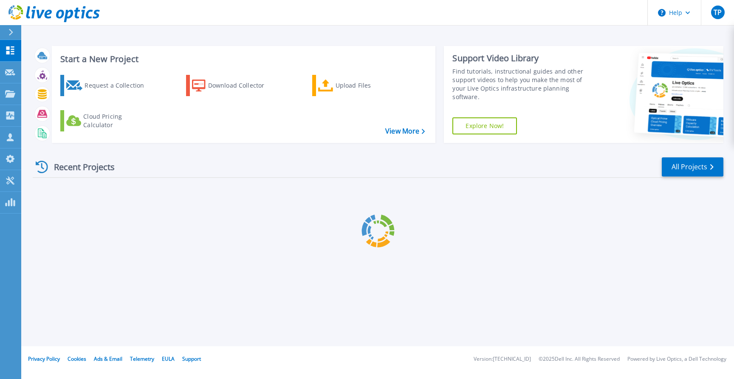  I want to click on a: EULA, so click(168, 358).